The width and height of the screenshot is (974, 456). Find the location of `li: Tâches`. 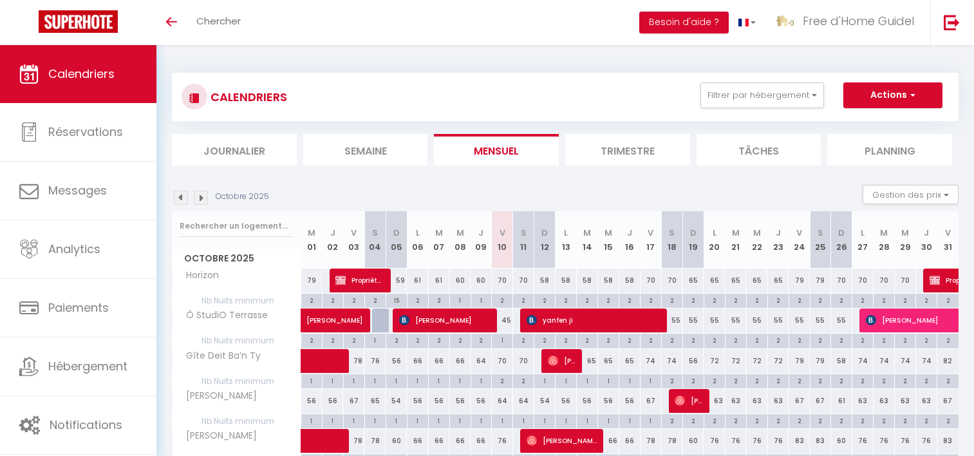

li: Tâches is located at coordinates (759, 149).